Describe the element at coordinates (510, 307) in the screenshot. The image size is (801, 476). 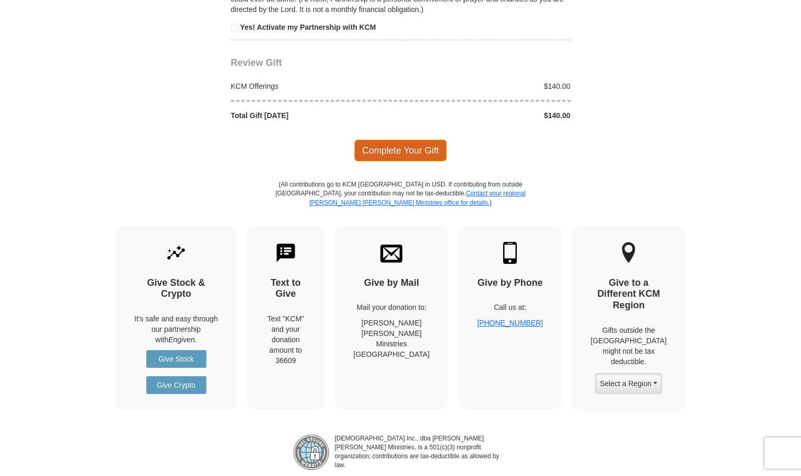
I see `p: Call us at:` at that location.